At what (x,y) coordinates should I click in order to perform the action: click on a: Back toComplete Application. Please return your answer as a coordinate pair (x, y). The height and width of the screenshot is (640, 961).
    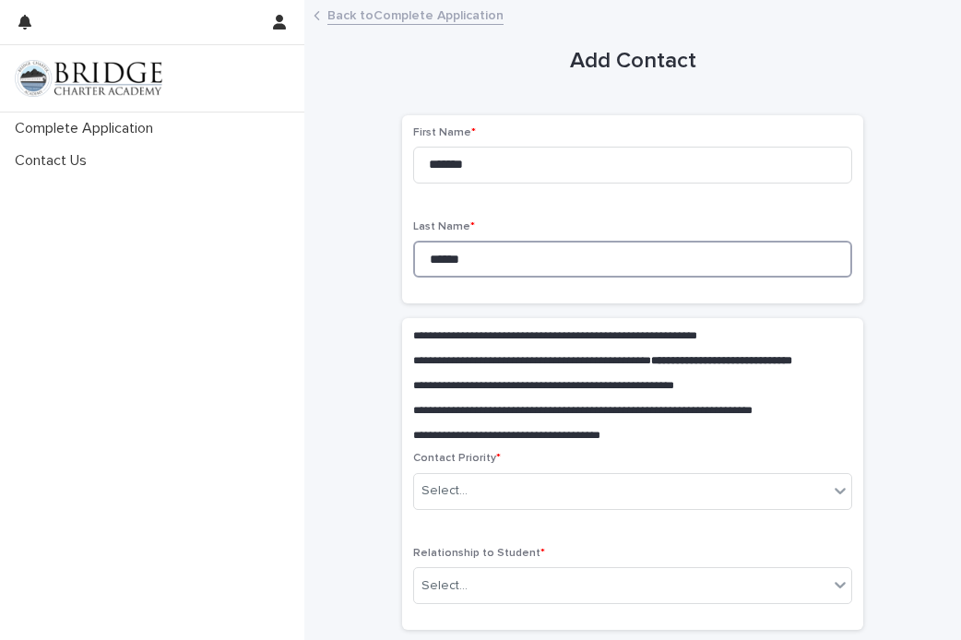
    Looking at the image, I should click on (415, 14).